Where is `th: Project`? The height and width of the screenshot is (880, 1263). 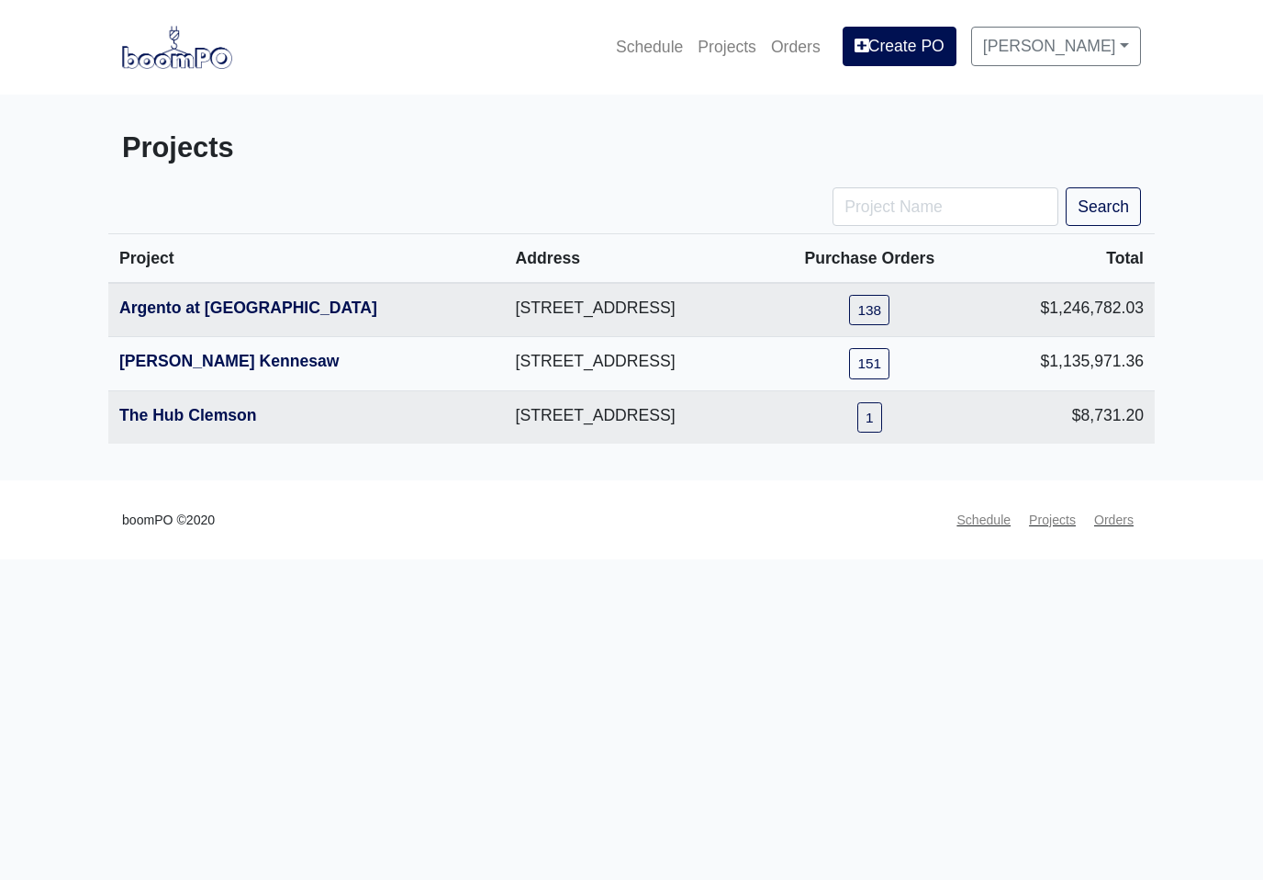 th: Project is located at coordinates (307, 259).